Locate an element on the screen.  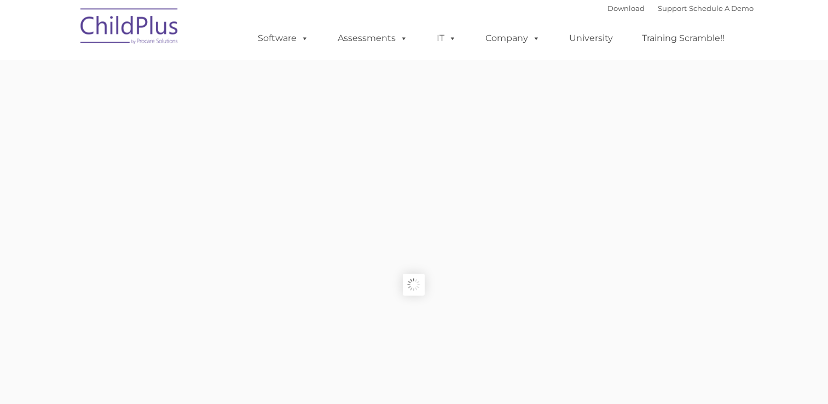
a: IT is located at coordinates (447, 38).